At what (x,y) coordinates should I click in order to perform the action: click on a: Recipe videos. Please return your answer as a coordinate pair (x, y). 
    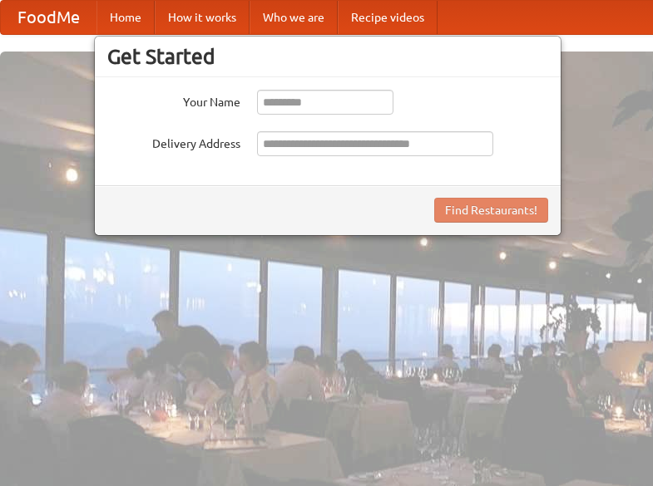
    Looking at the image, I should click on (387, 17).